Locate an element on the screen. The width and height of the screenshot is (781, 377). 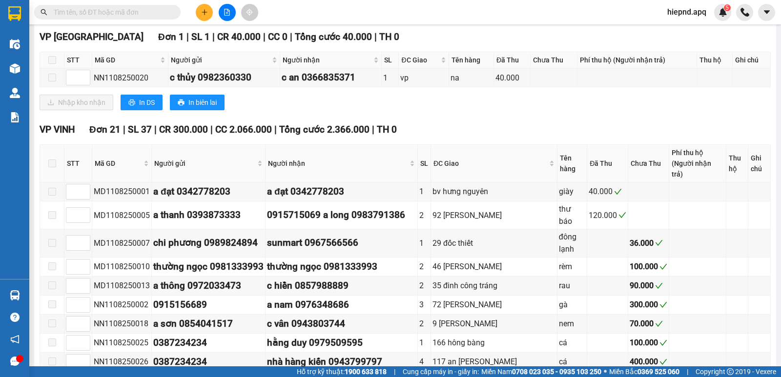
span: caret-down is located at coordinates (767, 12).